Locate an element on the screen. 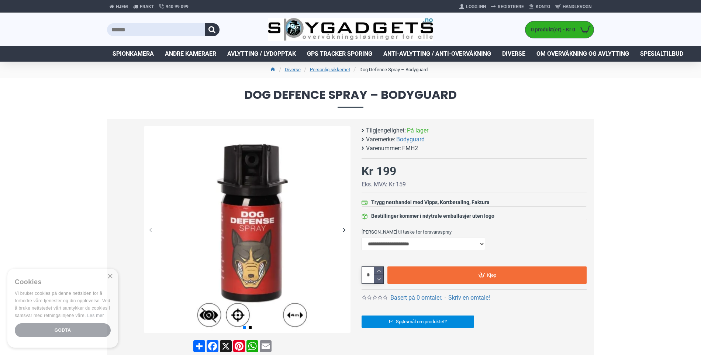  a: Spesialtilbud is located at coordinates (662, 54).